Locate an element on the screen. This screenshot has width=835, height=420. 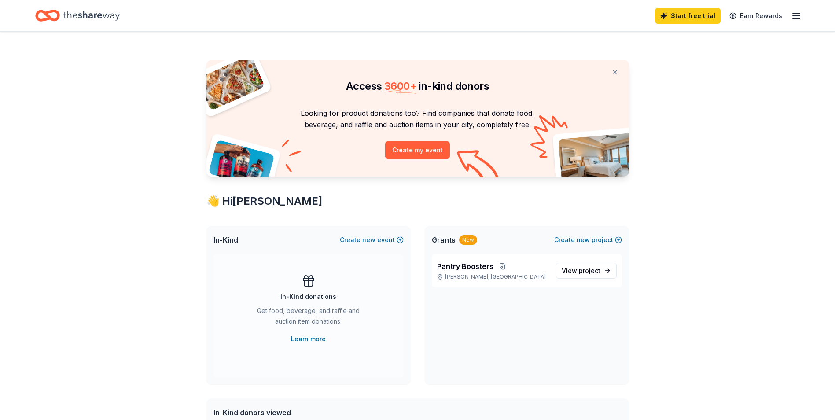
button: Create my event is located at coordinates (417, 150).